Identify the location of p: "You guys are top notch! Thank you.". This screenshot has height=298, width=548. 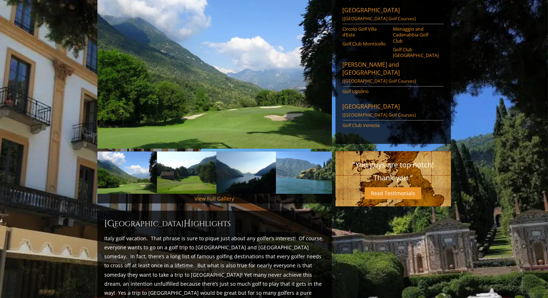
(393, 171).